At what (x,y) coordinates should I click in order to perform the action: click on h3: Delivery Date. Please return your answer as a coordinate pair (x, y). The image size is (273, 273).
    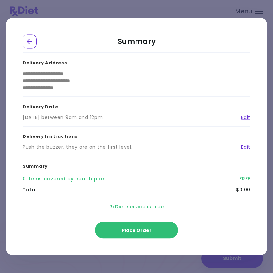
    Looking at the image, I should click on (137, 105).